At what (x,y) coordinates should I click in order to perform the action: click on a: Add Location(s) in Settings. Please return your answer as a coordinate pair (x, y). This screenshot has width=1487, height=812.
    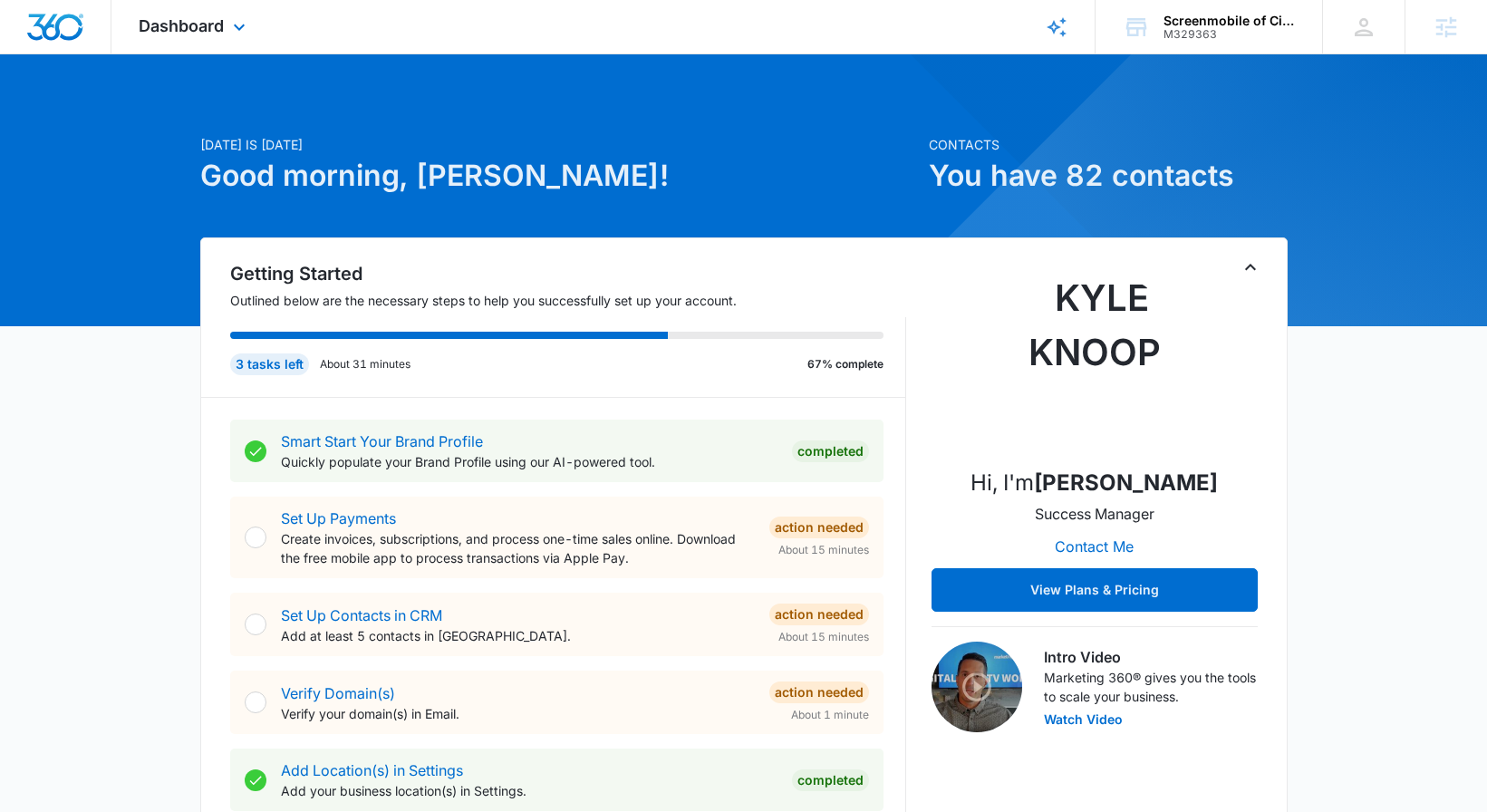
    Looking at the image, I should click on (372, 770).